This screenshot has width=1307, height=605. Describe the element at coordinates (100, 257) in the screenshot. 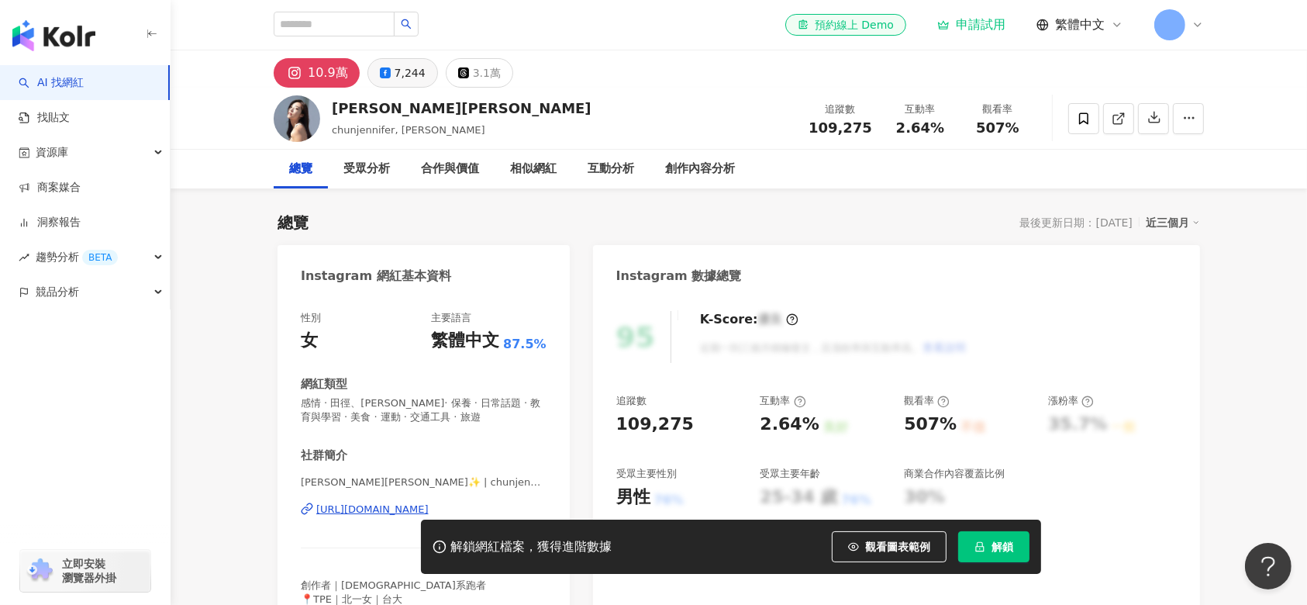

I see `div: BETA` at that location.